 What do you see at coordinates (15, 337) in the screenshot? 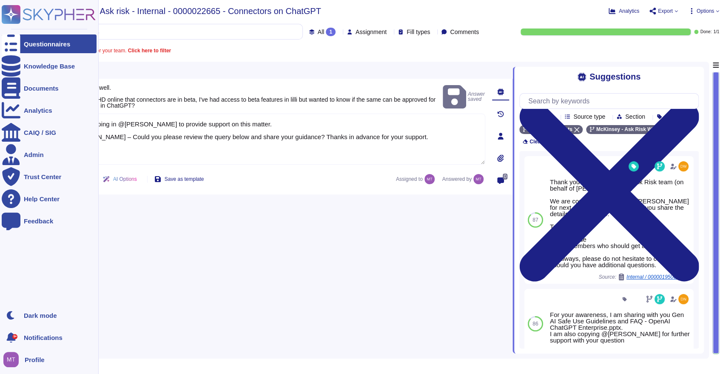
I see `div: 9+` at bounding box center [15, 337].